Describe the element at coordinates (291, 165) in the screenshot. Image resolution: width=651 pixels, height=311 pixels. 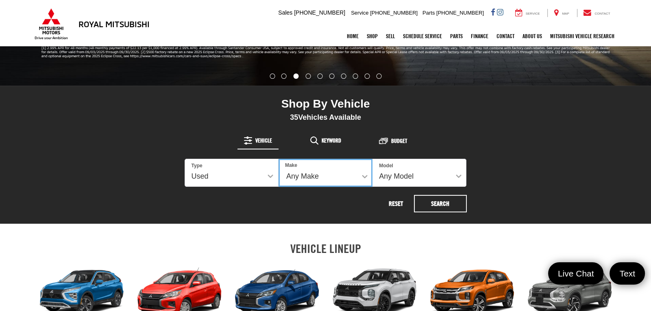
I see `label: Make` at that location.